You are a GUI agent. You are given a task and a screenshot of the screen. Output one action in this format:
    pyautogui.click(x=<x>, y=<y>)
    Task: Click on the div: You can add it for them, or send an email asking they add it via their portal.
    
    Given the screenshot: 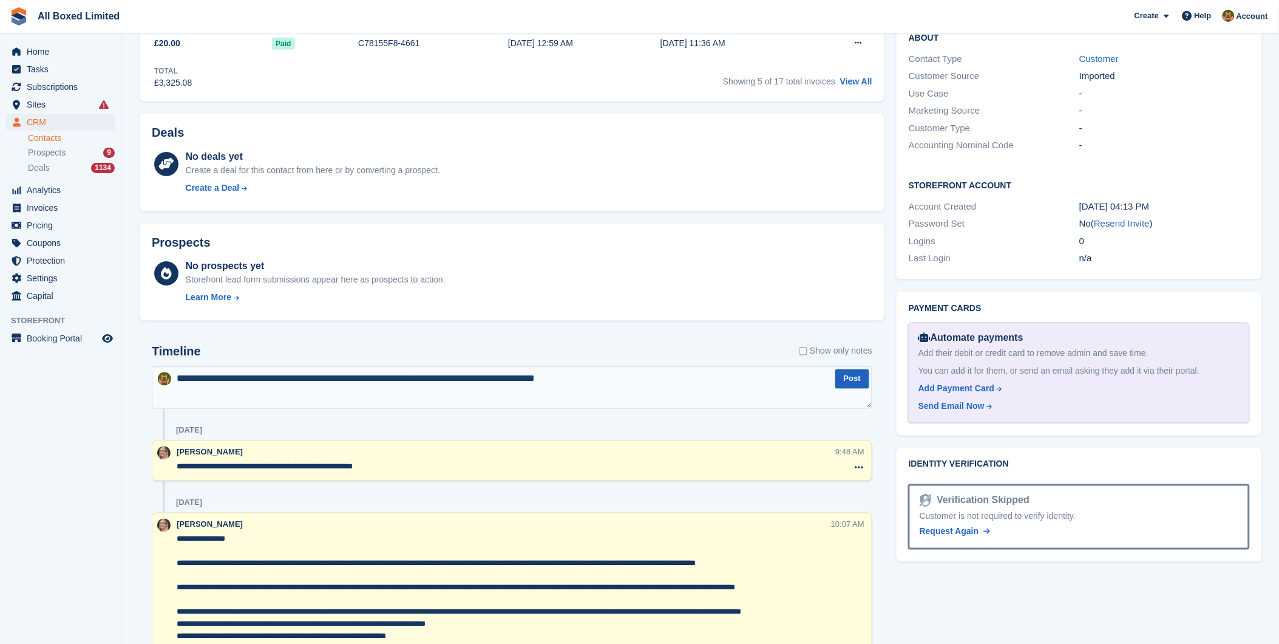 What is the action you would take?
    pyautogui.click(x=1079, y=371)
    